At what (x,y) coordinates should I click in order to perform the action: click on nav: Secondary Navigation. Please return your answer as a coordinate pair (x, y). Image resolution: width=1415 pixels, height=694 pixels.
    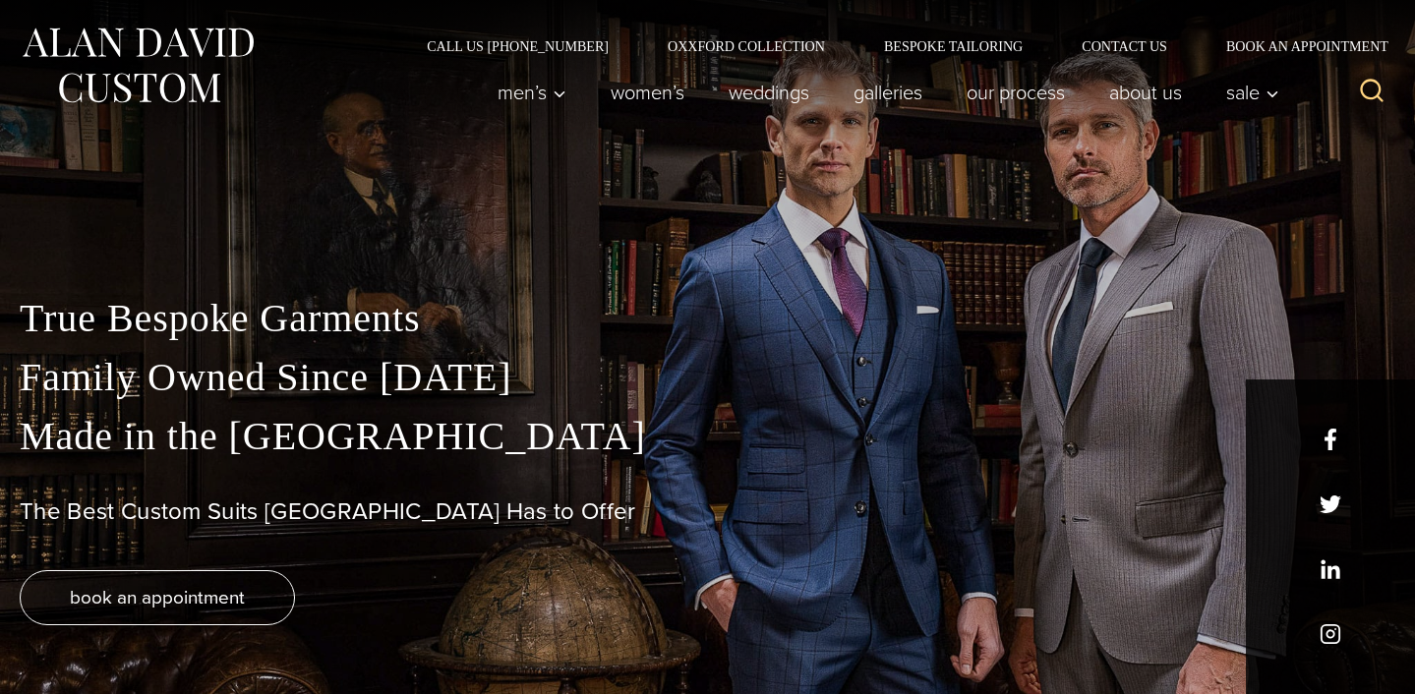
    Looking at the image, I should click on (896, 46).